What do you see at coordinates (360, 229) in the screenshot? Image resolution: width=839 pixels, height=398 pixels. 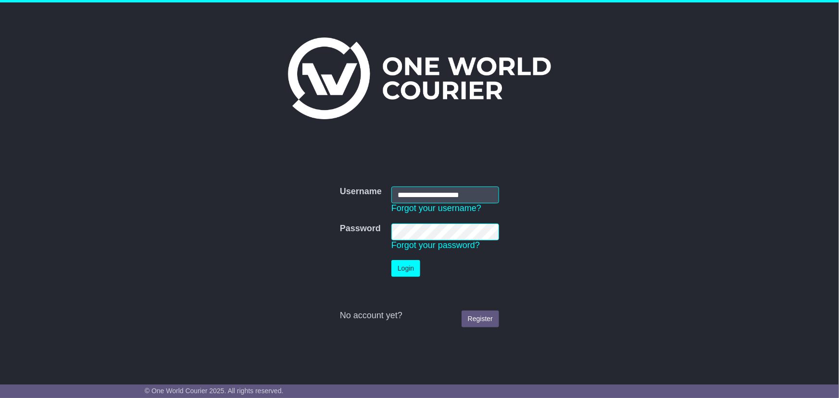 I see `label: Password` at bounding box center [360, 229].